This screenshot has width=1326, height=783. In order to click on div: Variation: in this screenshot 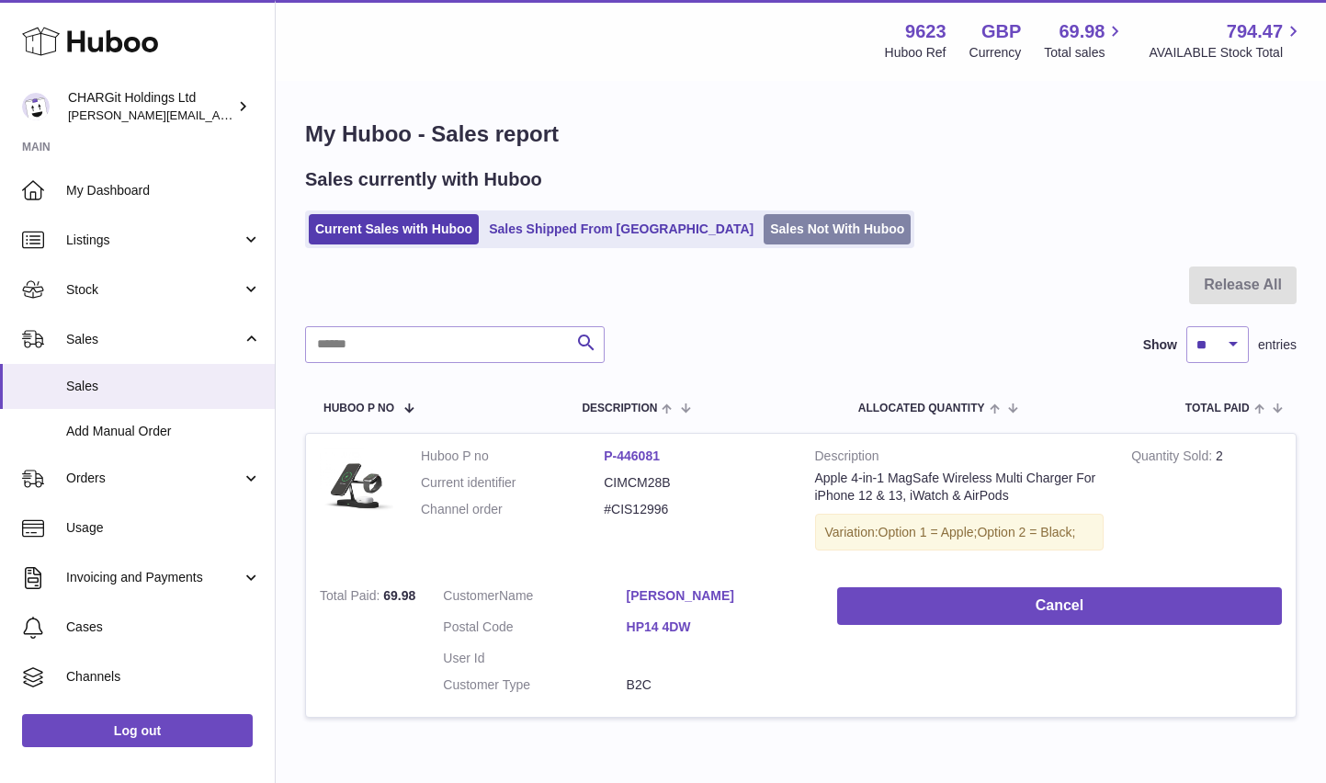, I will do `click(960, 532)`.